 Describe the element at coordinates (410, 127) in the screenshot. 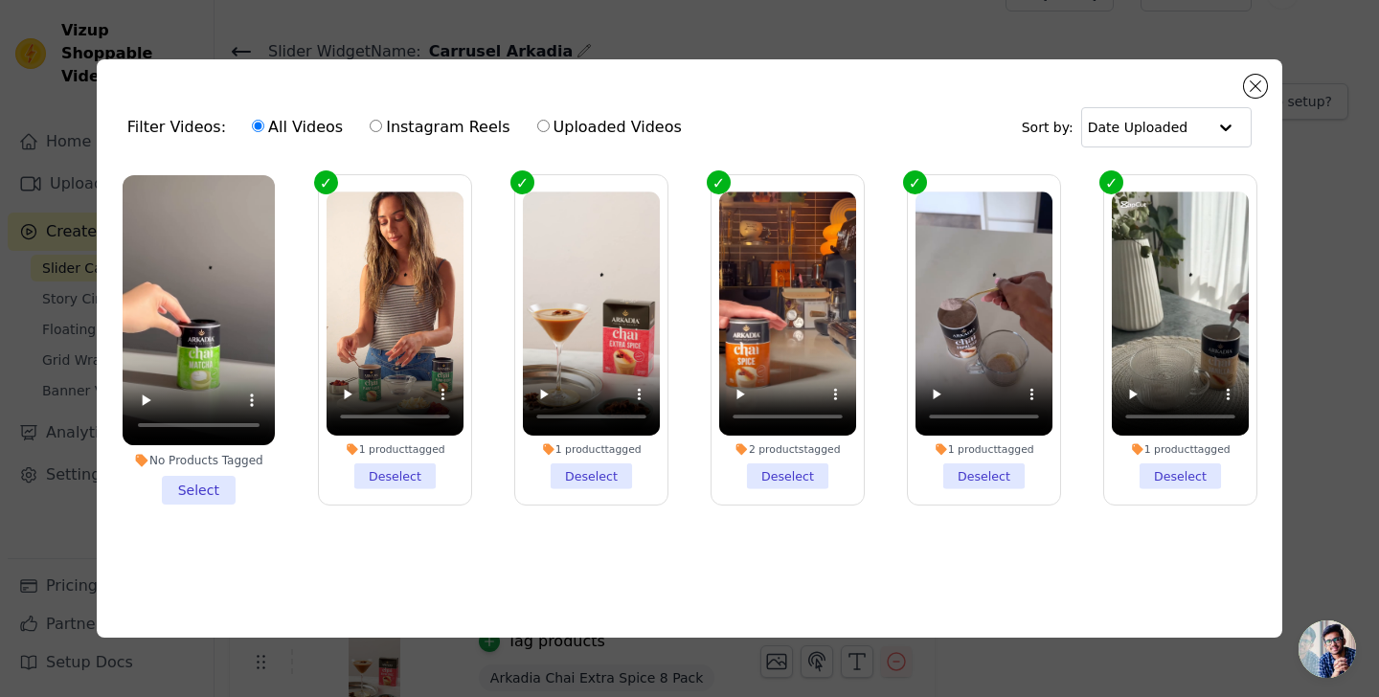

I see `div: Filter Videos:` at that location.